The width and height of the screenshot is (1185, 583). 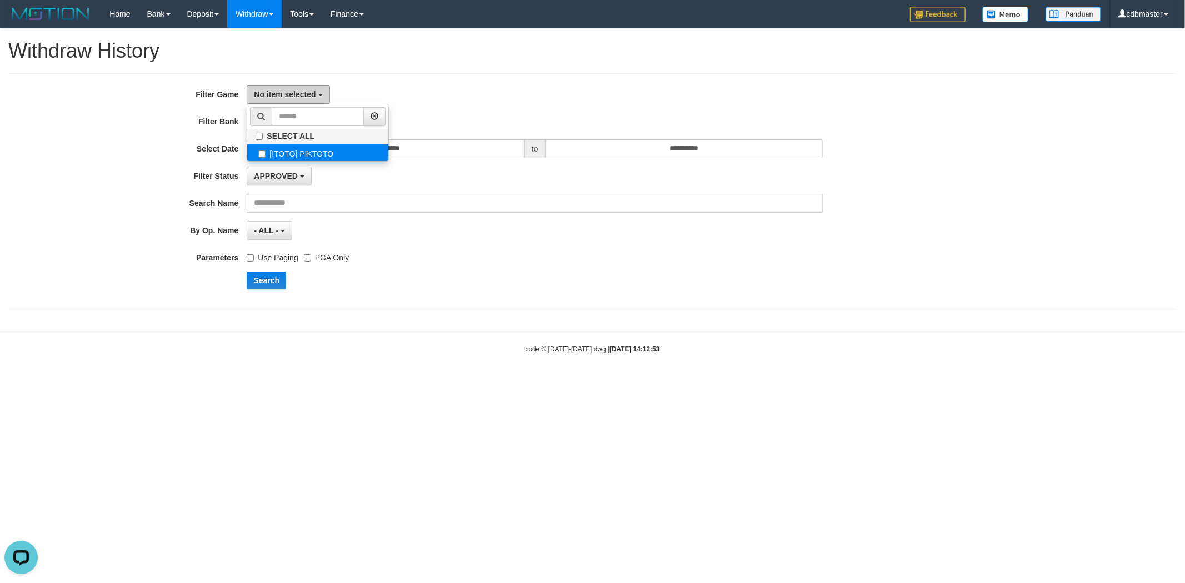 What do you see at coordinates (279, 176) in the screenshot?
I see `button: APPROVED` at bounding box center [279, 176].